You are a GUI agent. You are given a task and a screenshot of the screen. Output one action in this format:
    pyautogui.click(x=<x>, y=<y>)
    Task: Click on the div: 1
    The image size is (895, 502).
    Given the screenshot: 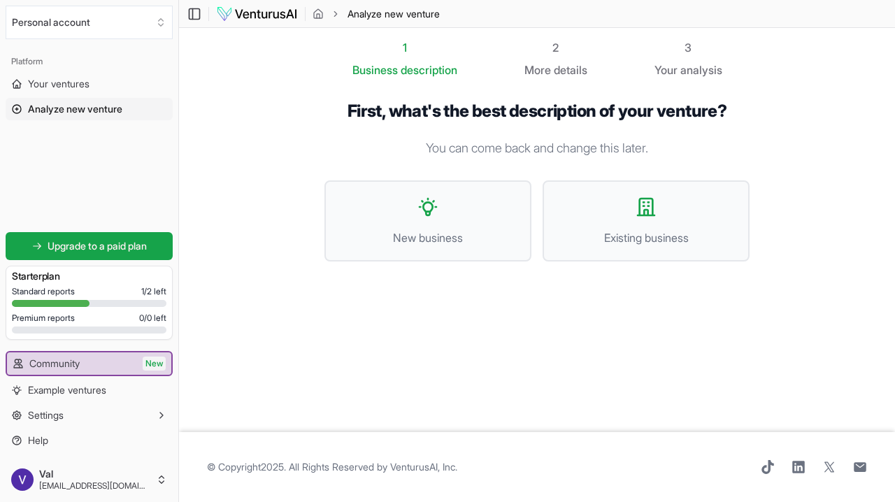 What is the action you would take?
    pyautogui.click(x=405, y=48)
    